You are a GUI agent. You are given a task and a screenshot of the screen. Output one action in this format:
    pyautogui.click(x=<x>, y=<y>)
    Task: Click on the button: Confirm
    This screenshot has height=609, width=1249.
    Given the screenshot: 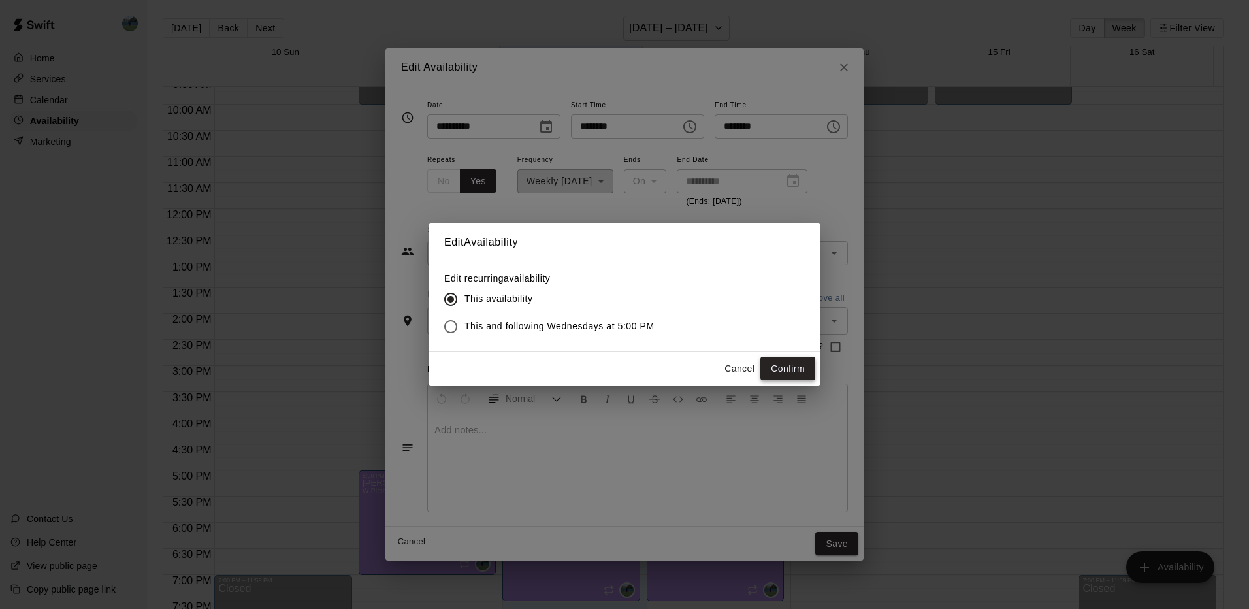 What is the action you would take?
    pyautogui.click(x=788, y=368)
    